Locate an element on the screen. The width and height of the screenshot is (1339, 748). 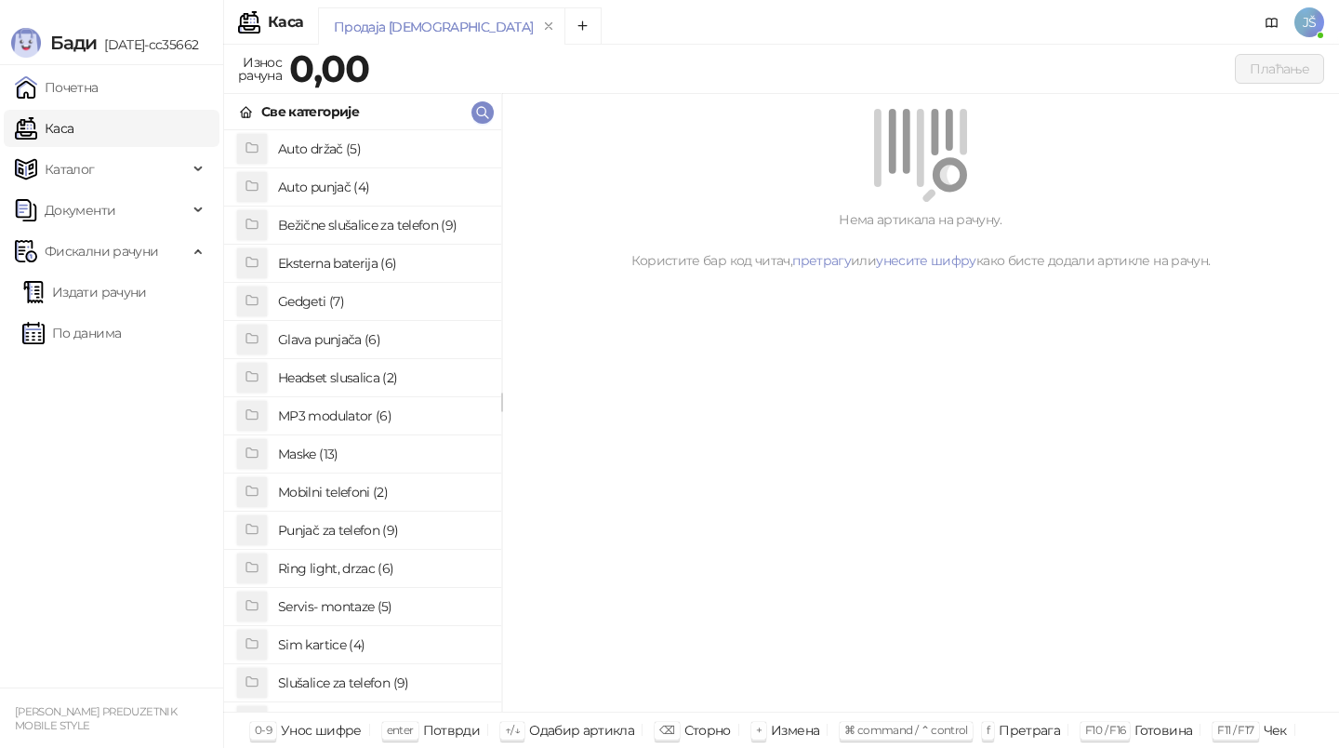
span: Фискални рачуни is located at coordinates (101, 251).